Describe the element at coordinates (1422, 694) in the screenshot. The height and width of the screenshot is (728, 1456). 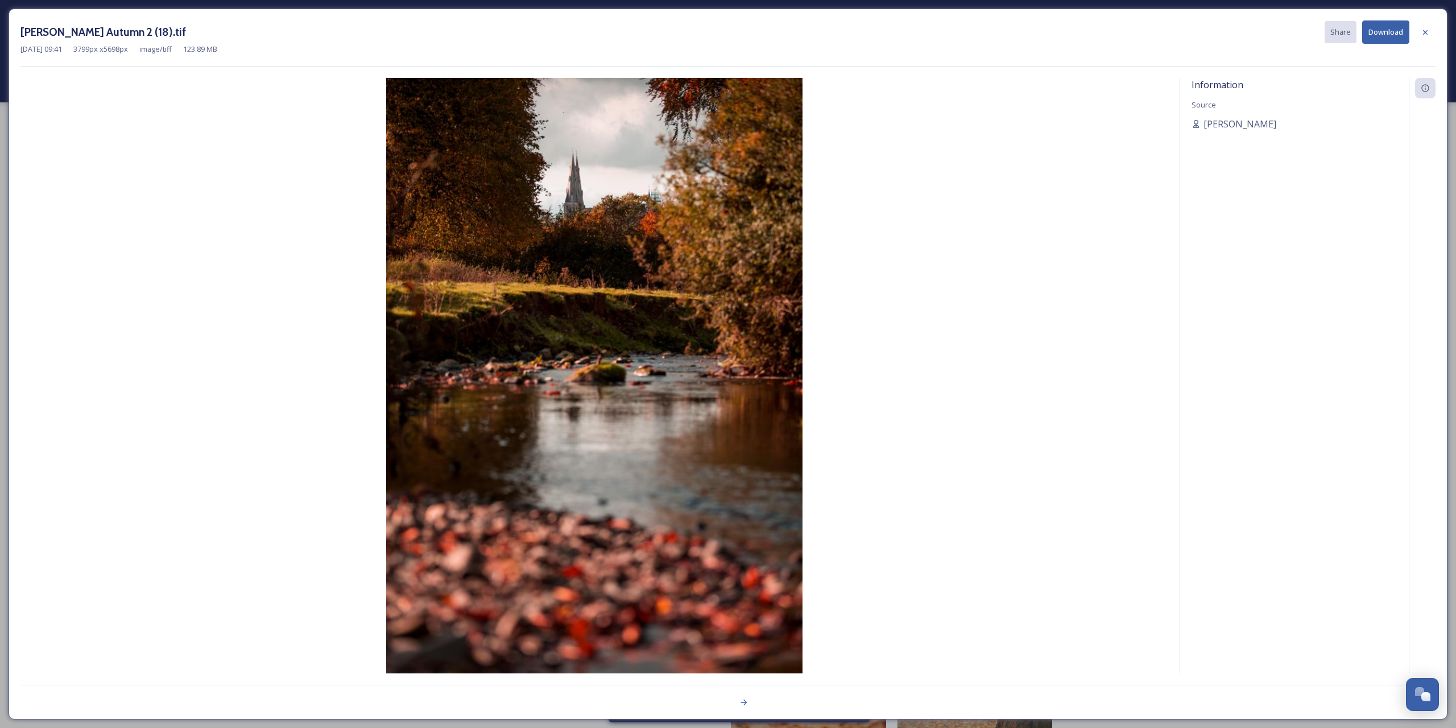
I see `button: Open Chat` at that location.